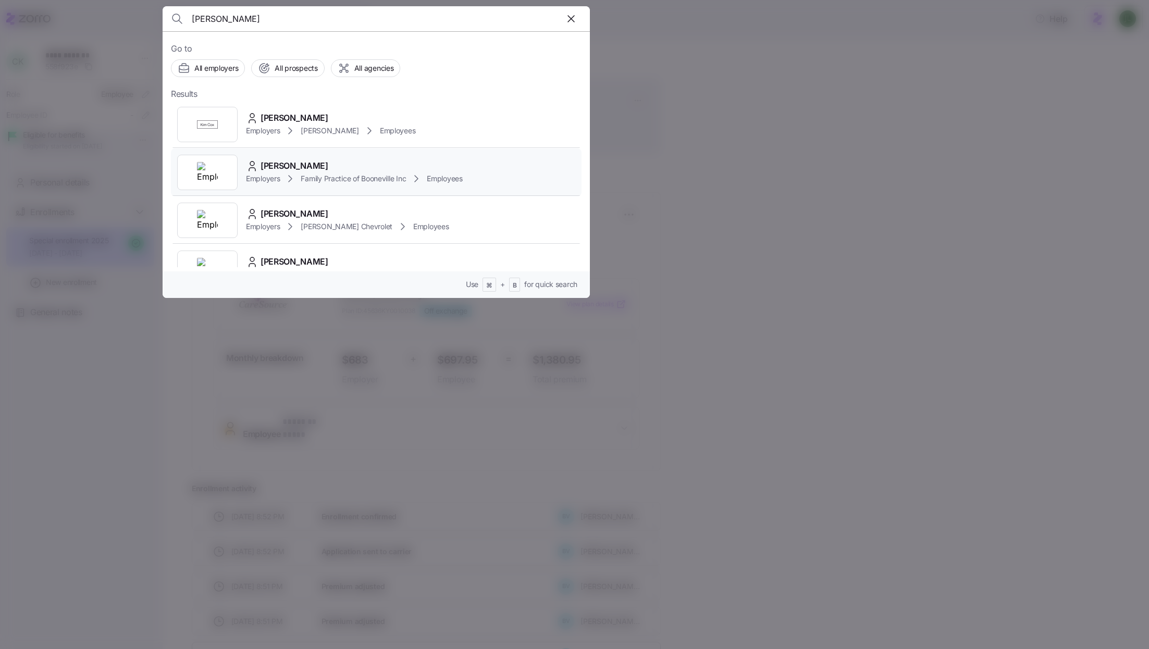  Describe the element at coordinates (296, 68) in the screenshot. I see `span: All prospects` at that location.